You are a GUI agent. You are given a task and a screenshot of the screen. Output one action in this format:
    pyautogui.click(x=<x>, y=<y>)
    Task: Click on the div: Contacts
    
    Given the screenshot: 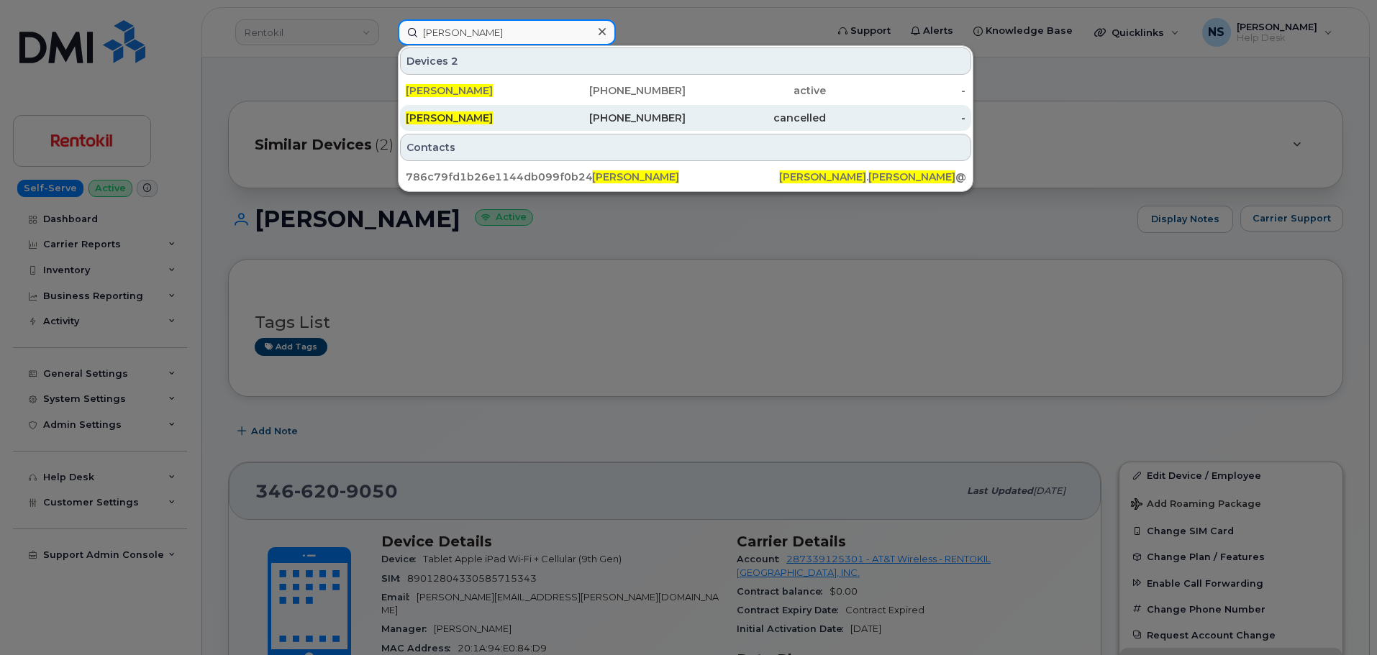 What is the action you would take?
    pyautogui.click(x=686, y=147)
    